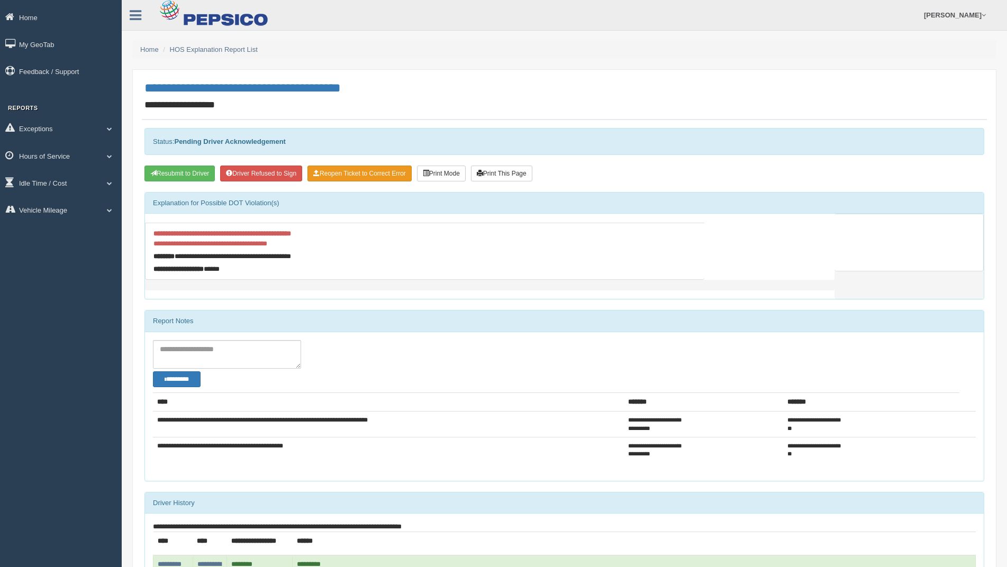 This screenshot has height=567, width=1007. Describe the element at coordinates (177, 379) in the screenshot. I see `button: Change Filter Options` at that location.